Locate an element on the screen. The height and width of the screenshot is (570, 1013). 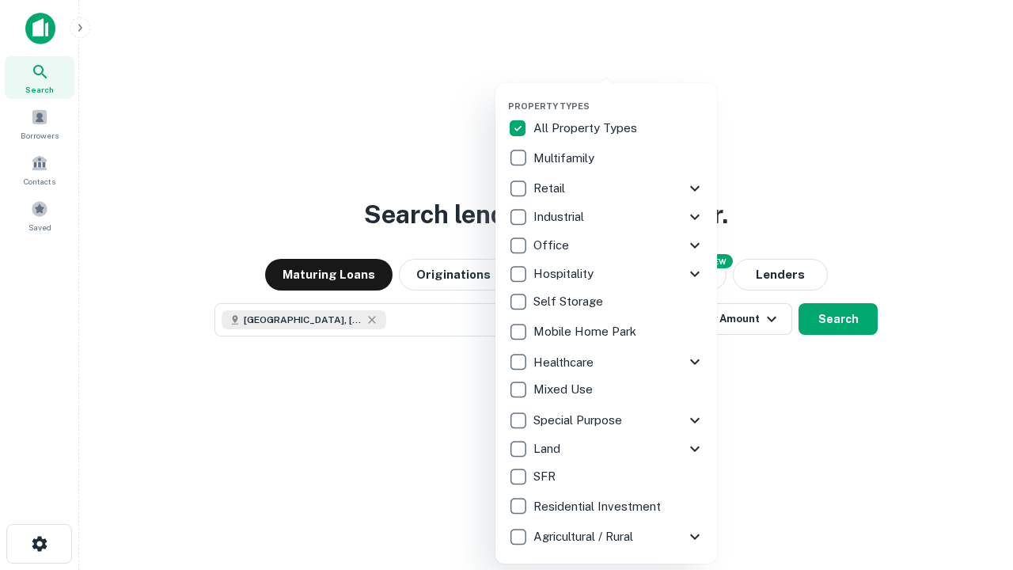
p: Land is located at coordinates (549, 449).